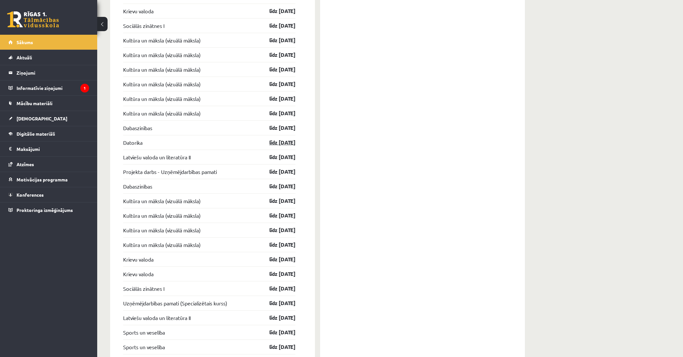  What do you see at coordinates (53, 88) in the screenshot?
I see `legend: Informatīvie ziņojumi` at bounding box center [53, 88].